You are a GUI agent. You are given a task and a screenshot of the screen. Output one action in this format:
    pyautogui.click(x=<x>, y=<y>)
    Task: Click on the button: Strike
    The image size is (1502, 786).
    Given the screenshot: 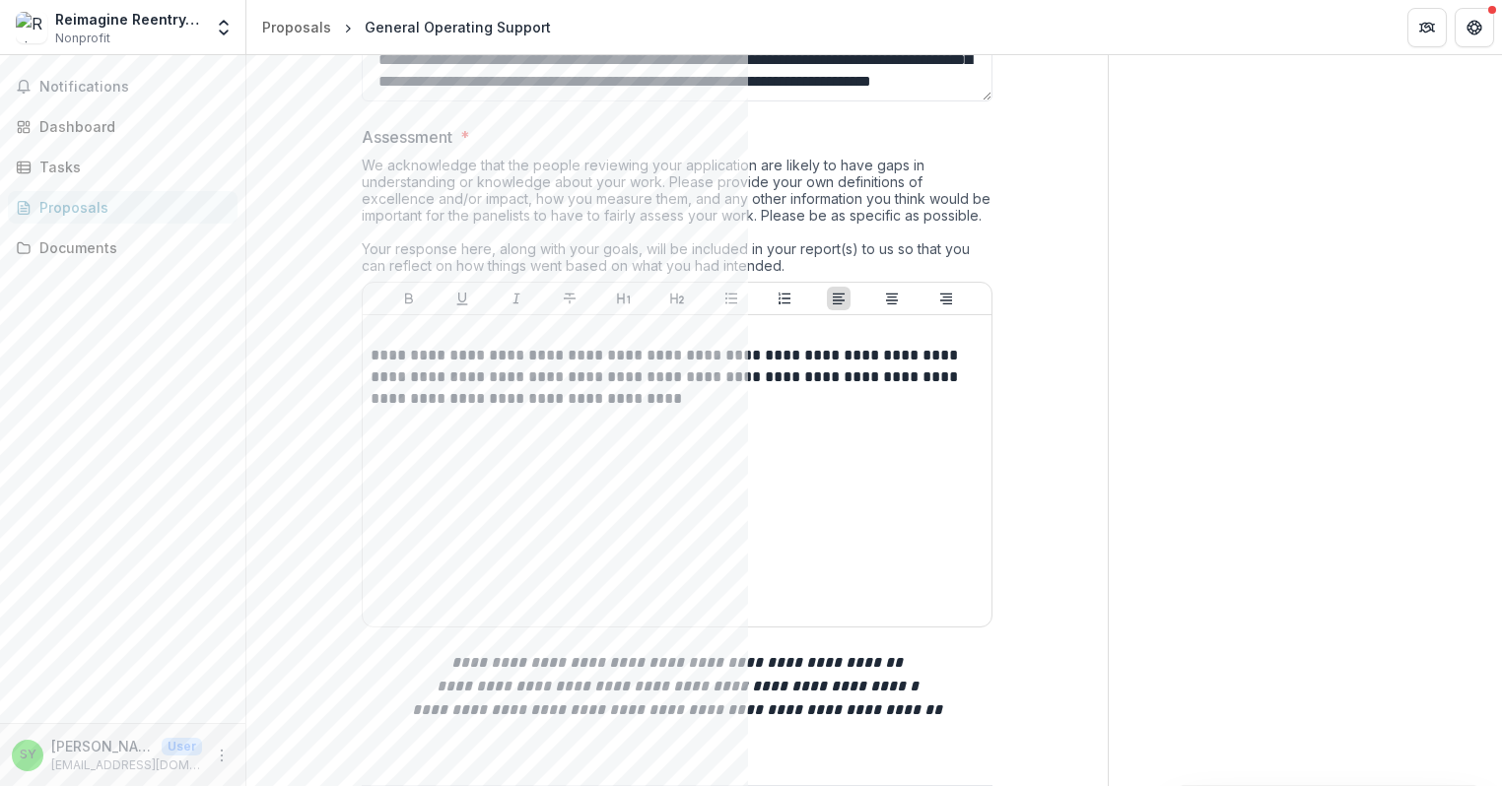 What is the action you would take?
    pyautogui.click(x=570, y=299)
    